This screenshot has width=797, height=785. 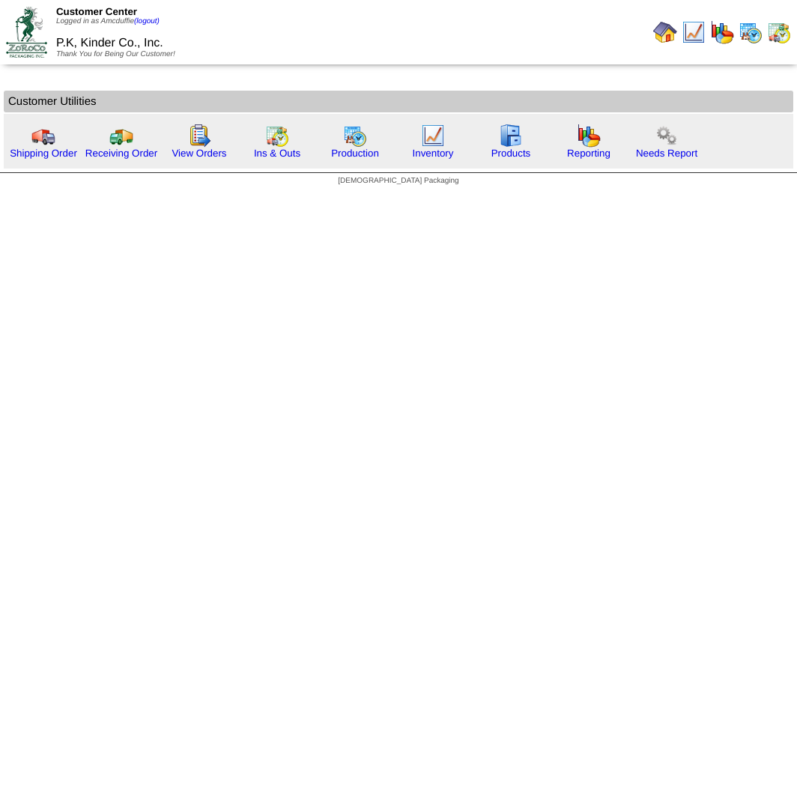 What do you see at coordinates (511, 153) in the screenshot?
I see `a: Products` at bounding box center [511, 153].